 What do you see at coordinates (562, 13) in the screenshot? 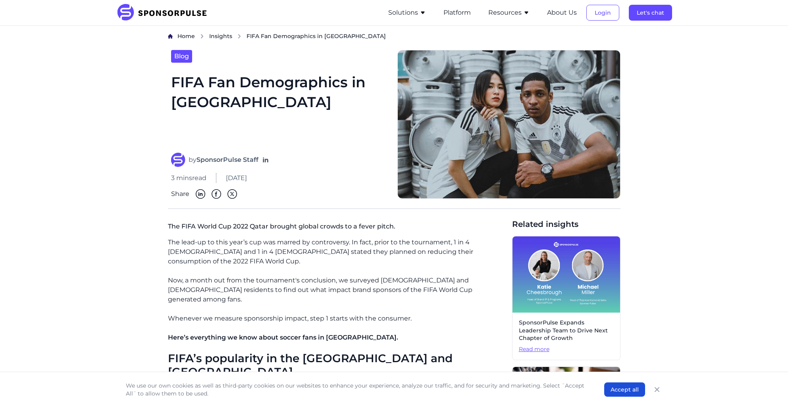
I see `a: About Us` at bounding box center [562, 13].